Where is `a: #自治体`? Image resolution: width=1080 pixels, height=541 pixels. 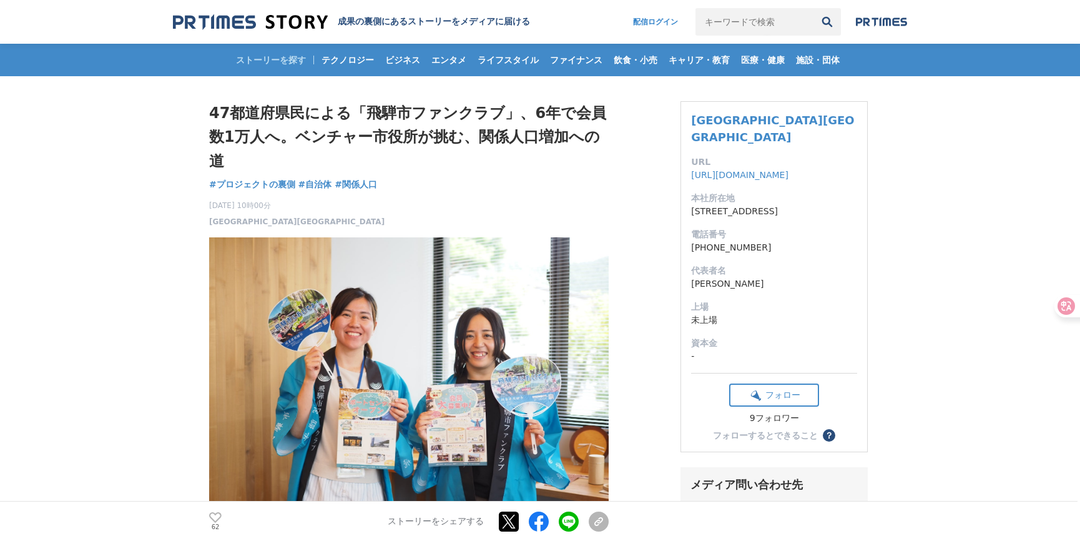
a: #自治体 is located at coordinates (315, 184).